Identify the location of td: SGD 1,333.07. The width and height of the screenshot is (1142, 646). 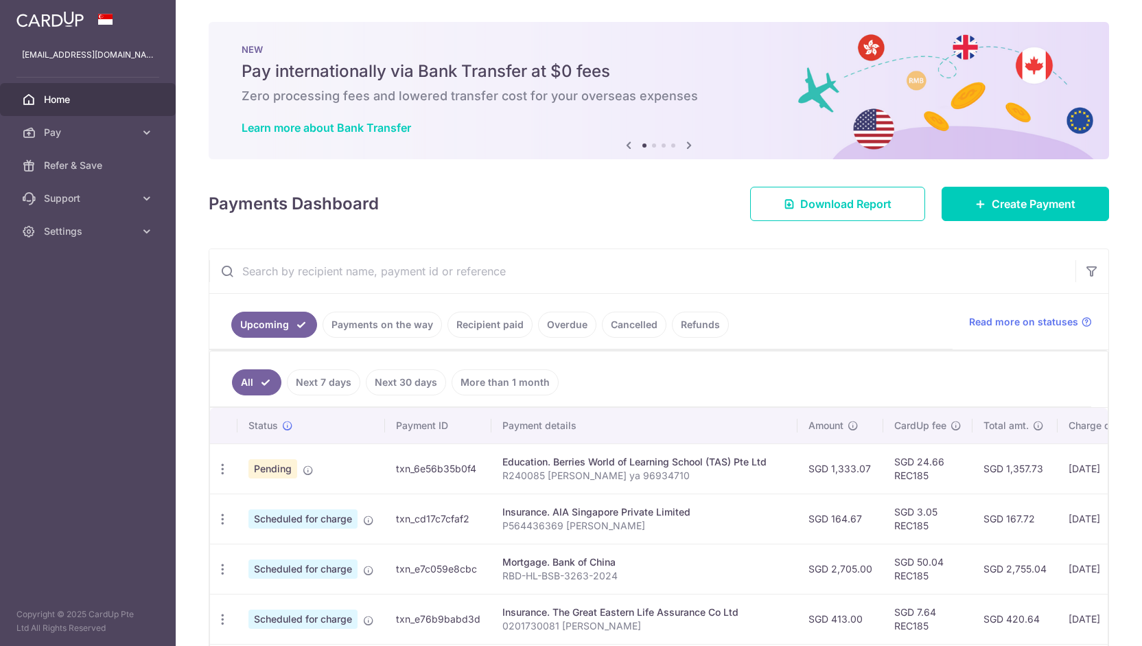
(840, 468).